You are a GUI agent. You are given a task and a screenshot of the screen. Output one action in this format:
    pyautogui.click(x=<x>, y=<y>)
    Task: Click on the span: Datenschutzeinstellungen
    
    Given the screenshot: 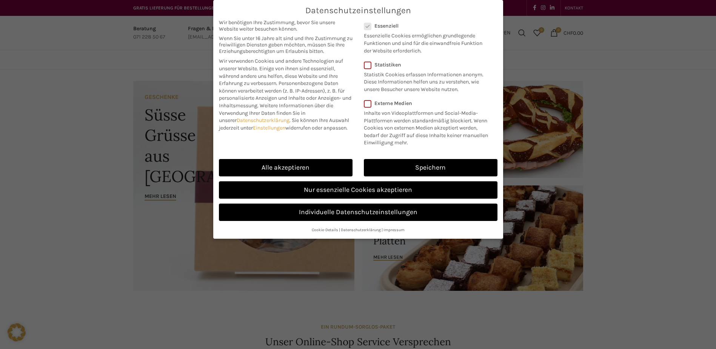 What is the action you would take?
    pyautogui.click(x=358, y=11)
    